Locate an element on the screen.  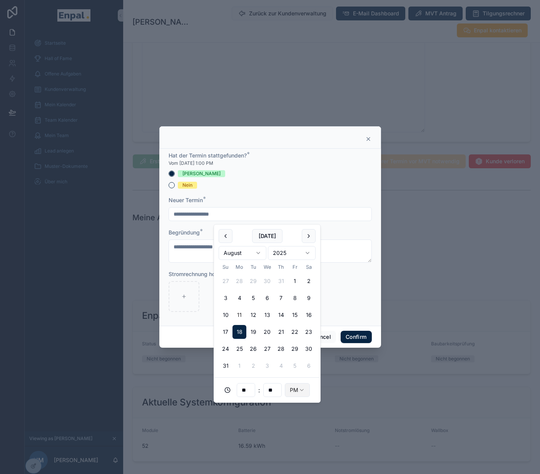
th: Sunday is located at coordinates (225, 267).